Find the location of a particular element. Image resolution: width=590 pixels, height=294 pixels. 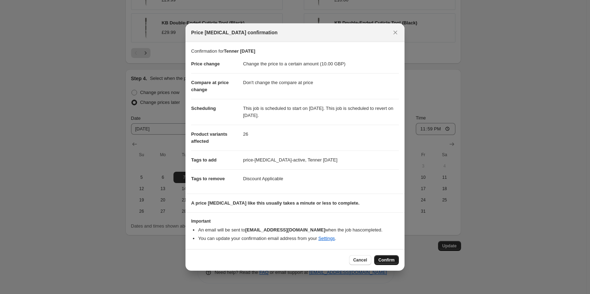

dd: Change the price to a certain amount (10.00 GBP) is located at coordinates (321, 64).